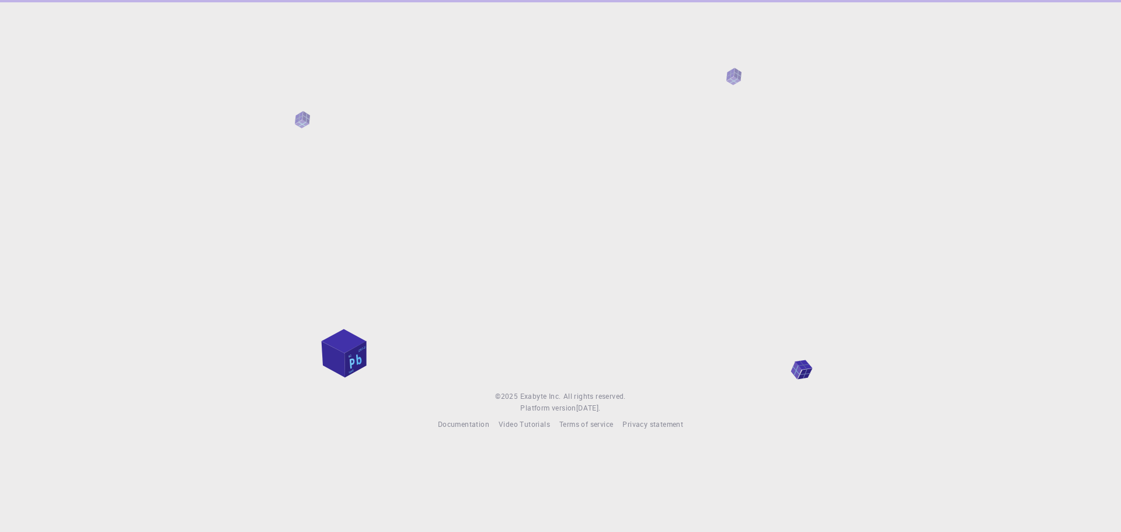 The image size is (1121, 532). I want to click on span: Privacy statement, so click(653, 424).